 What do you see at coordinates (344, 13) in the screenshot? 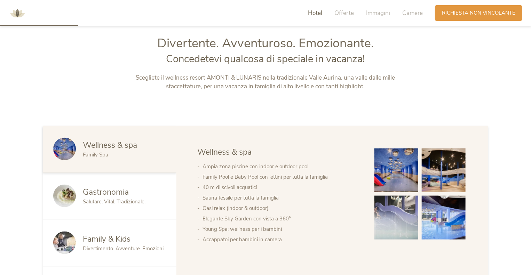
I see `span: Offerte` at bounding box center [344, 13].